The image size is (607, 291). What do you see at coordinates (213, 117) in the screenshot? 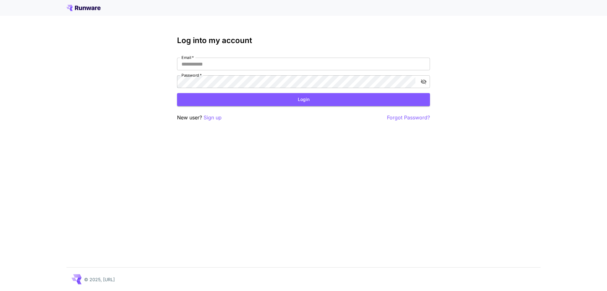
I see `p: Sign up` at bounding box center [213, 117].